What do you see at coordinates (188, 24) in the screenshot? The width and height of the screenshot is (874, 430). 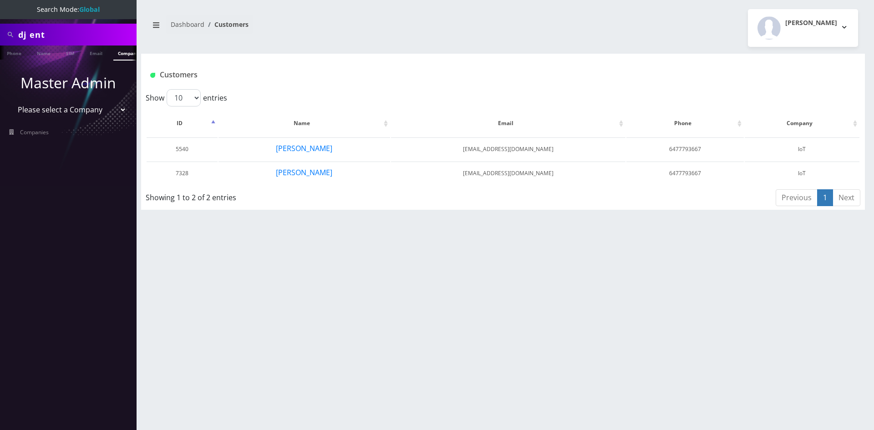 I see `a: Dashboard` at bounding box center [188, 24].